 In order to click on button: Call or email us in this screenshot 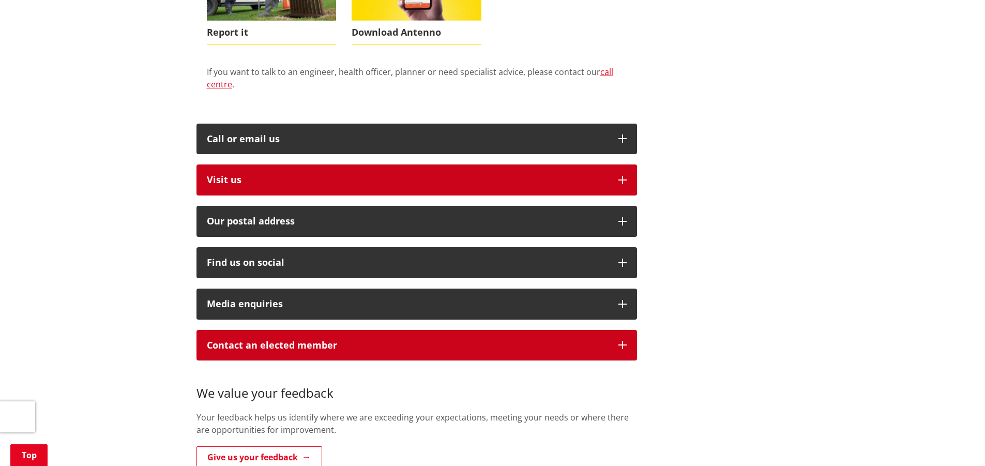, I will do `click(417, 139)`.